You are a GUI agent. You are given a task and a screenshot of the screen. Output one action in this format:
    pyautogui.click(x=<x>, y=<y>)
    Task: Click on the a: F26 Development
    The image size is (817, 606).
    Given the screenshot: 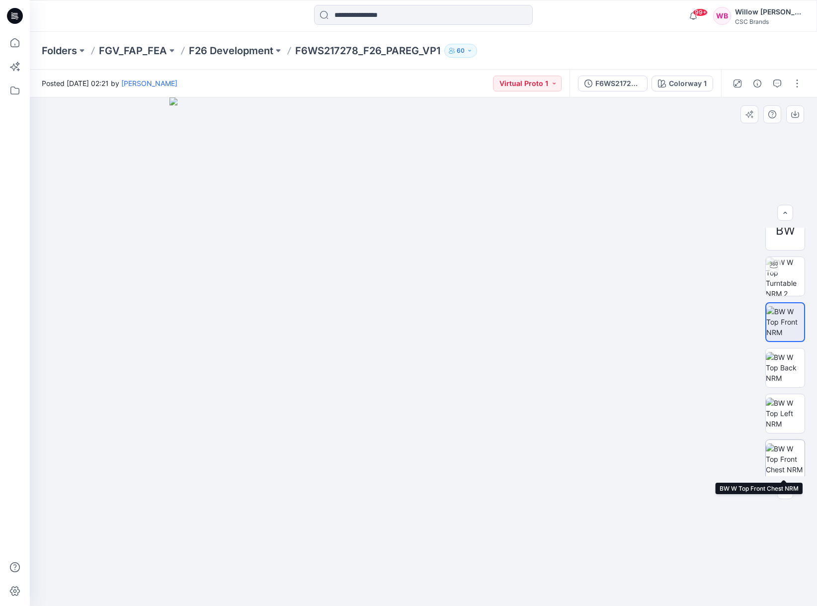 What is the action you would take?
    pyautogui.click(x=231, y=51)
    